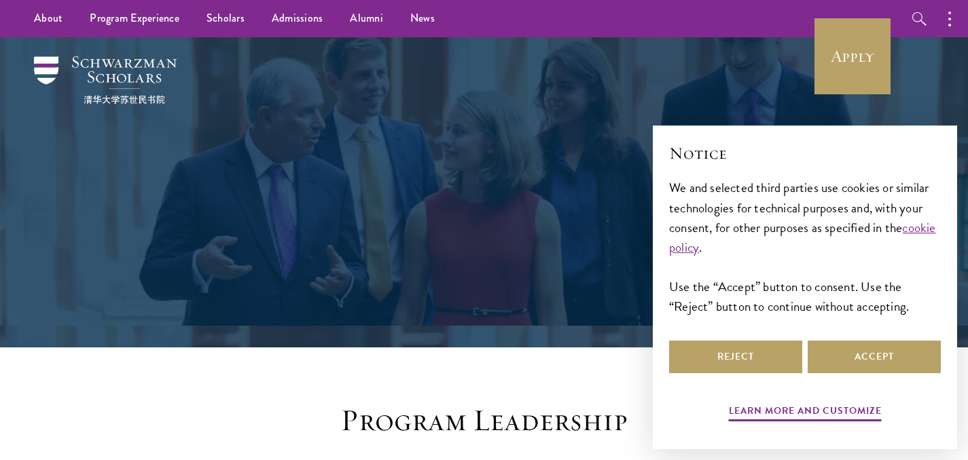 The width and height of the screenshot is (968, 460). What do you see at coordinates (802, 238) in the screenshot?
I see `a: cookie policy` at bounding box center [802, 238].